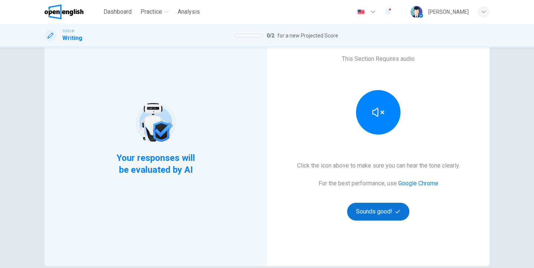 The height and width of the screenshot is (268, 534). I want to click on span: for a new Projected Score, so click(308, 36).